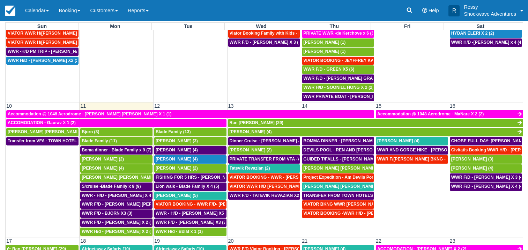 This screenshot has height=250, width=528. What do you see at coordinates (261, 26) in the screenshot?
I see `span: Wed` at bounding box center [261, 26].